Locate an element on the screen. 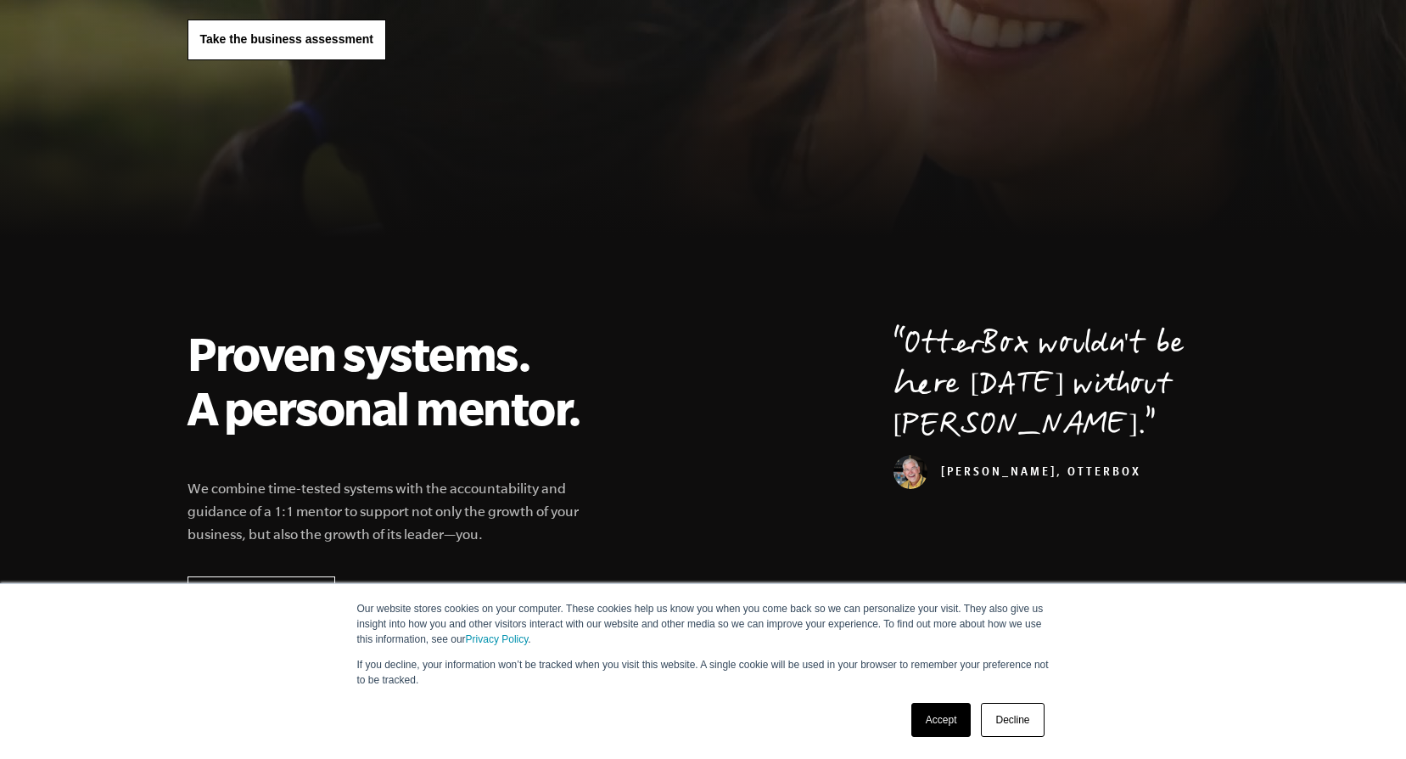 The height and width of the screenshot is (759, 1406). img: Curt Richardson, OtterBox is located at coordinates (911, 472).